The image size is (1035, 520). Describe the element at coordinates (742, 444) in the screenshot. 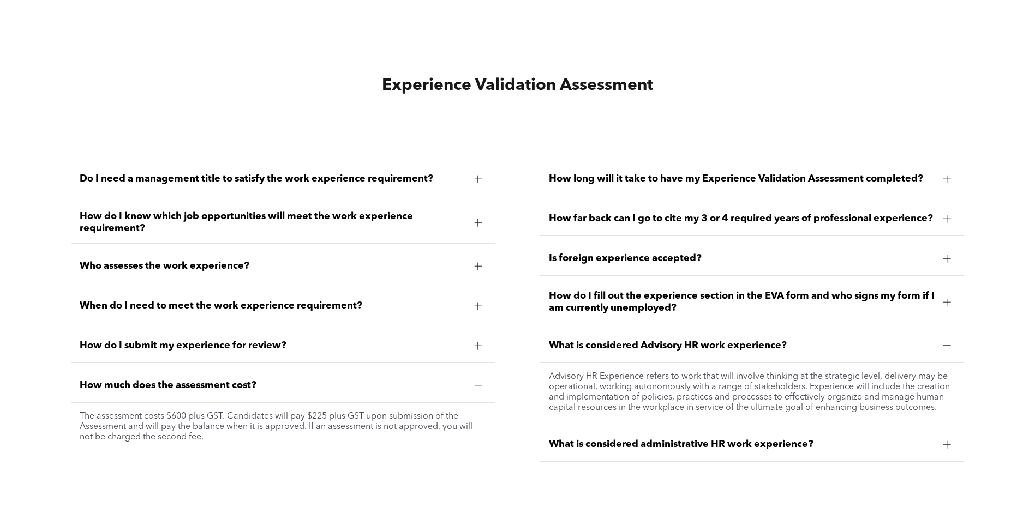

I see `span: What is considered administrative HR work experience?` at that location.